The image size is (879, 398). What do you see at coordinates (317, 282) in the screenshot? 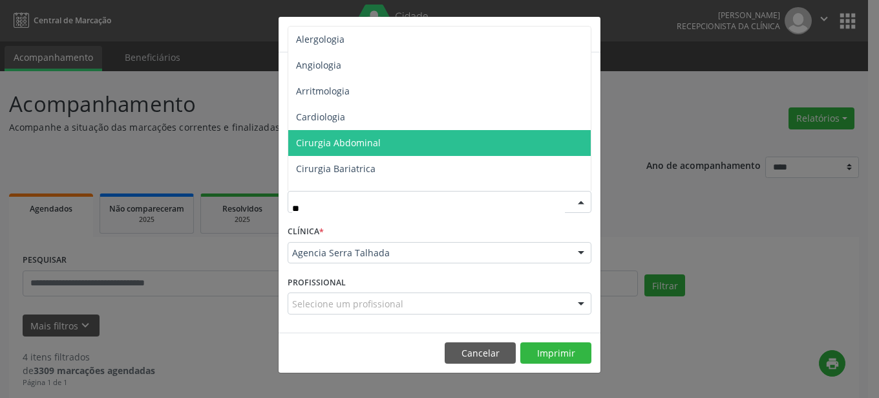
I see `label: PROFISSIONAL` at bounding box center [317, 282].